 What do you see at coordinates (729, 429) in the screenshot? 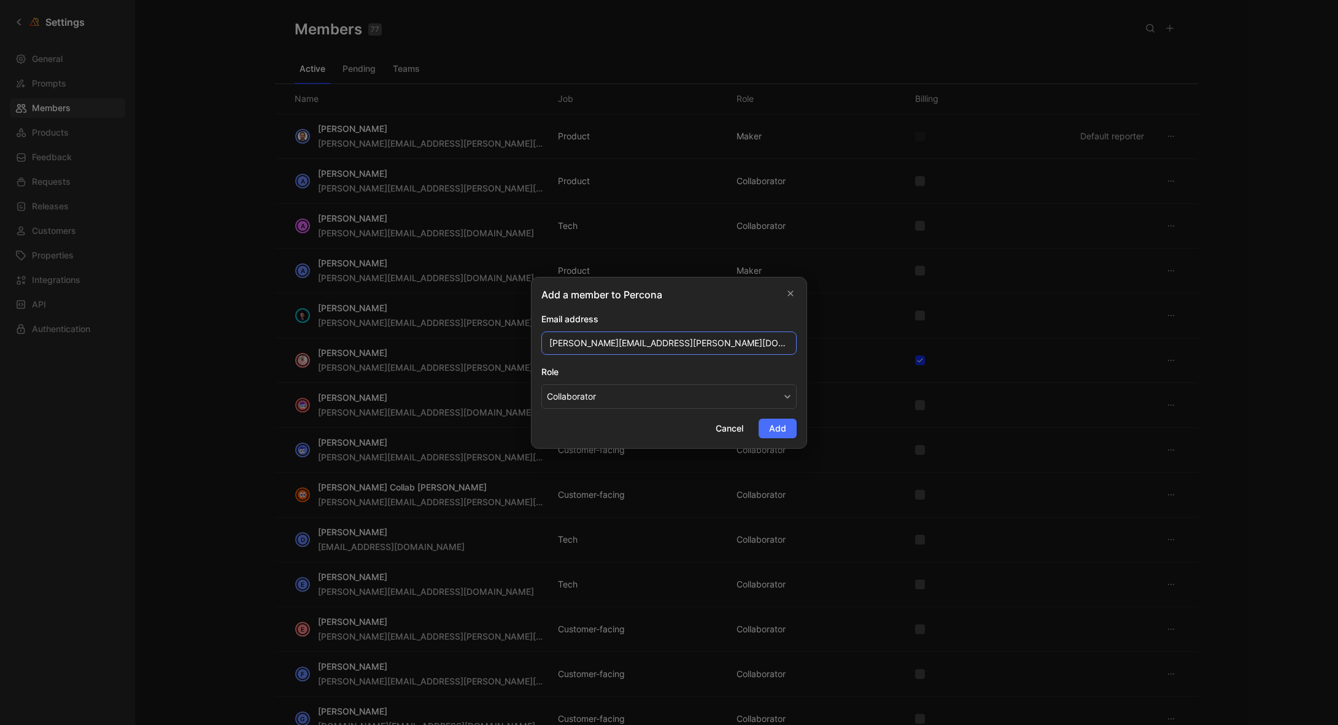
I see `span: Cancel` at bounding box center [729, 429].